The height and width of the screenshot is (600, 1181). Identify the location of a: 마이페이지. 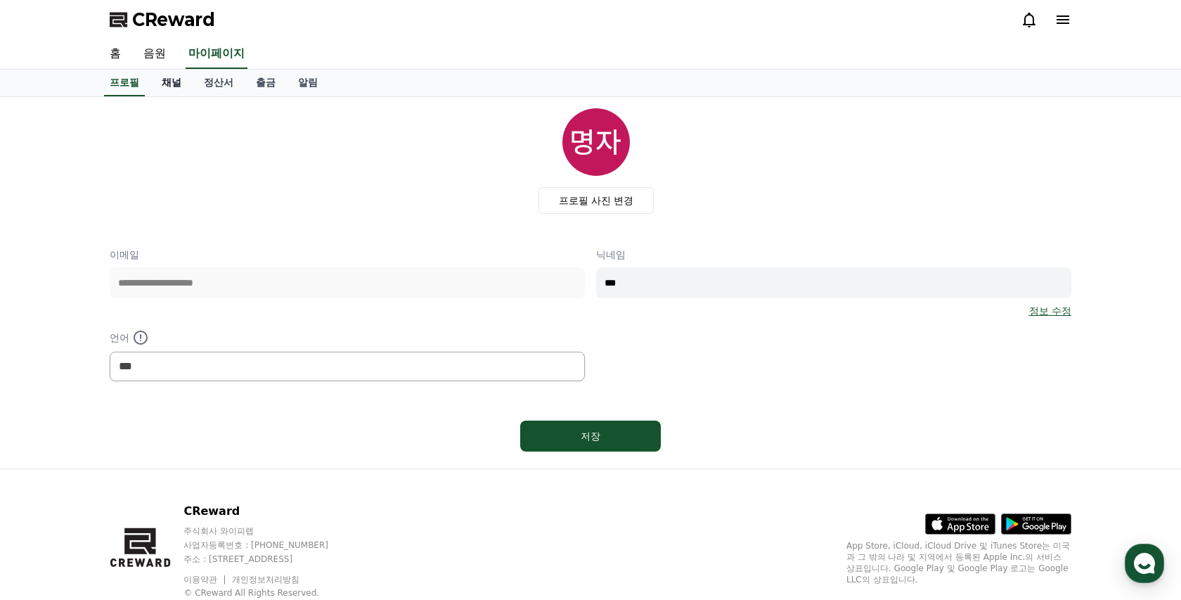
(217, 54).